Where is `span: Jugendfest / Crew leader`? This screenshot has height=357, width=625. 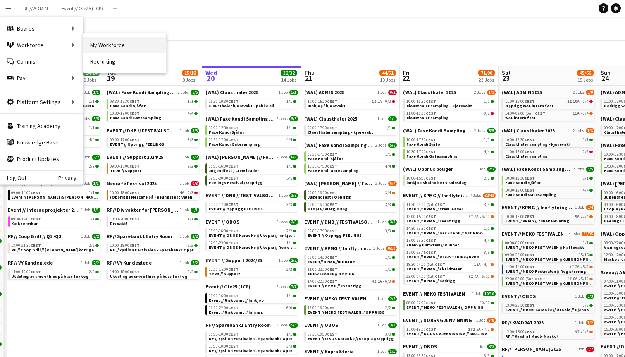 span: Jugendfest / Crew leader is located at coordinates (233, 171).